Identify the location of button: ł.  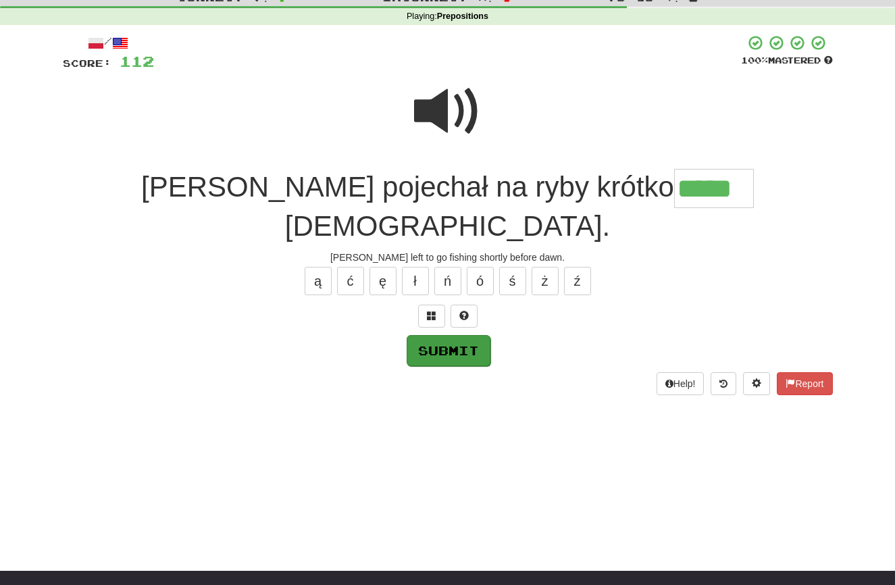
(416, 281).